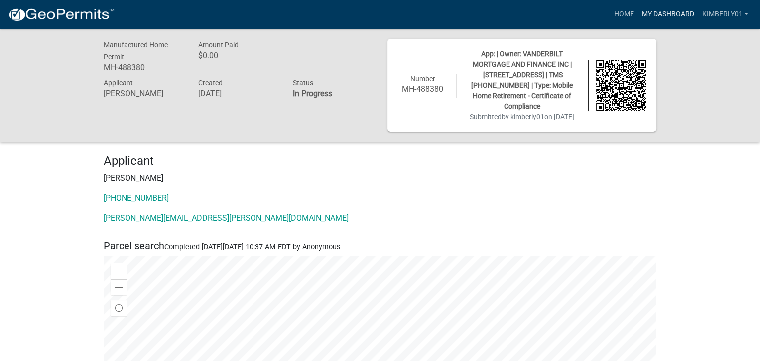  Describe the element at coordinates (622, 86) in the screenshot. I see `img: QR code` at that location.